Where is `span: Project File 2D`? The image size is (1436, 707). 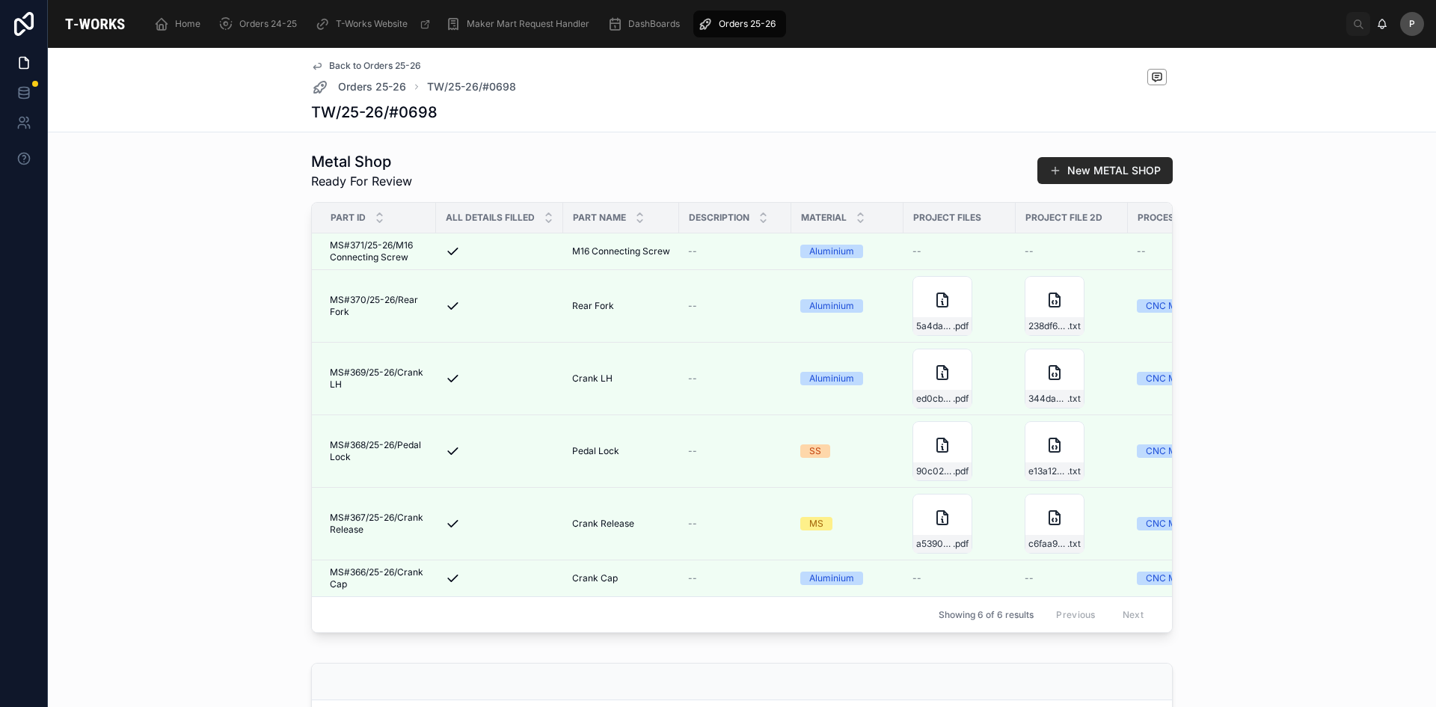 span: Project File 2D is located at coordinates (1063, 218).